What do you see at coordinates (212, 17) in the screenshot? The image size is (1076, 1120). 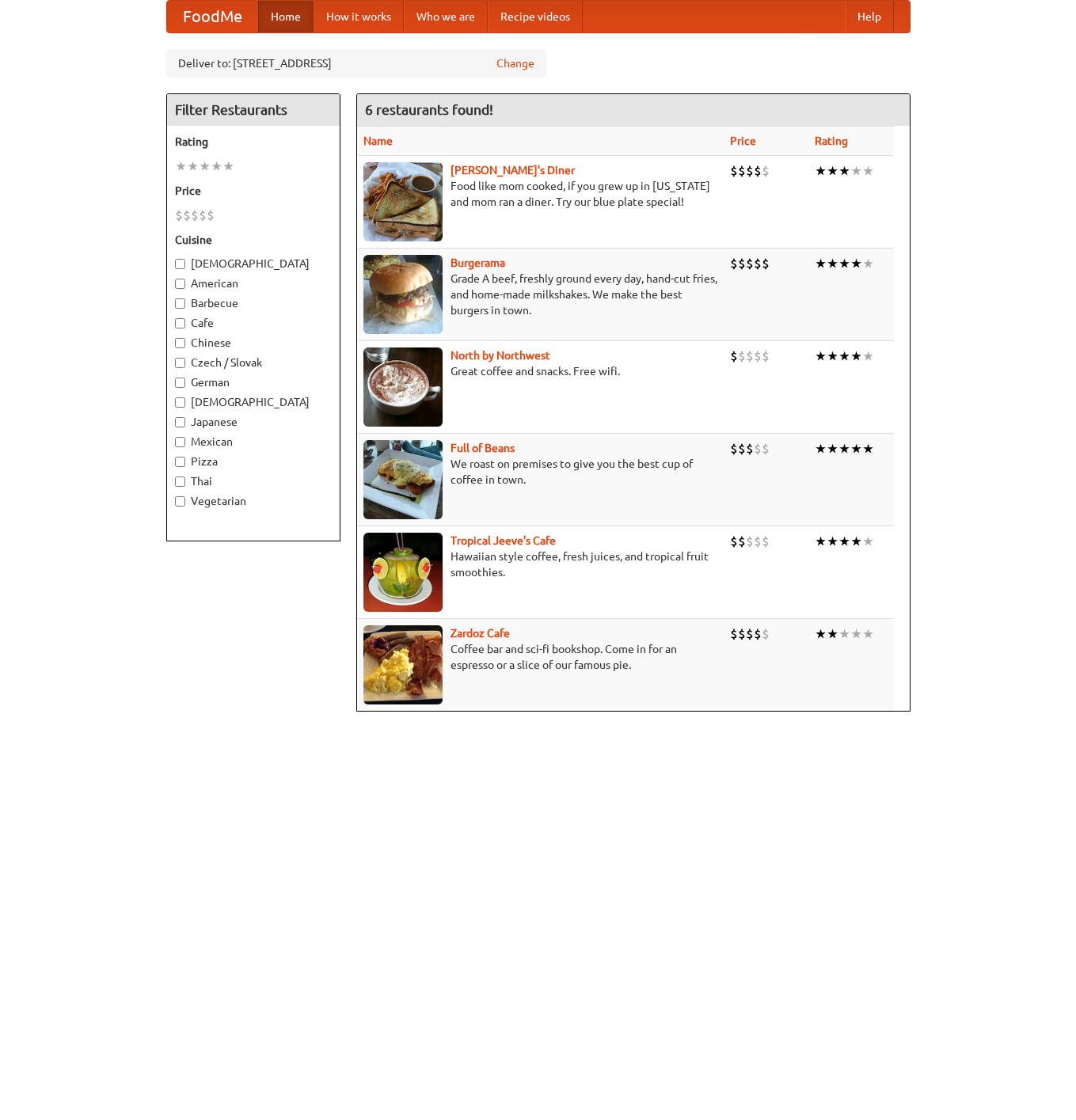 I see `a: FoodMe` at bounding box center [212, 17].